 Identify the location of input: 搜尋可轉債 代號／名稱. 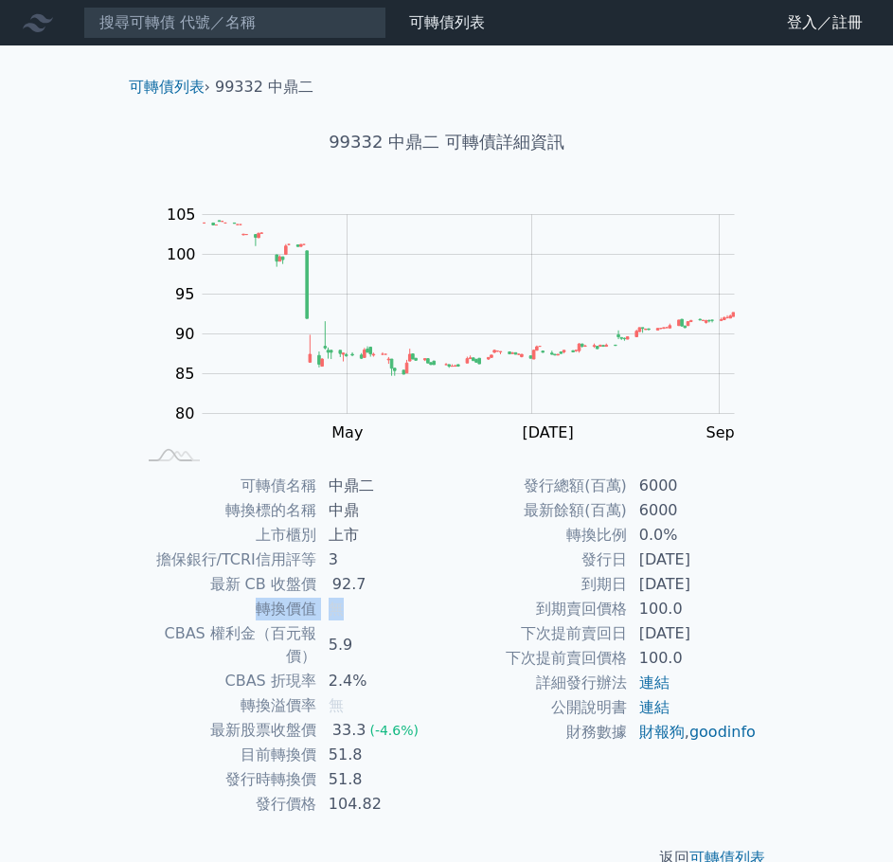
(235, 23).